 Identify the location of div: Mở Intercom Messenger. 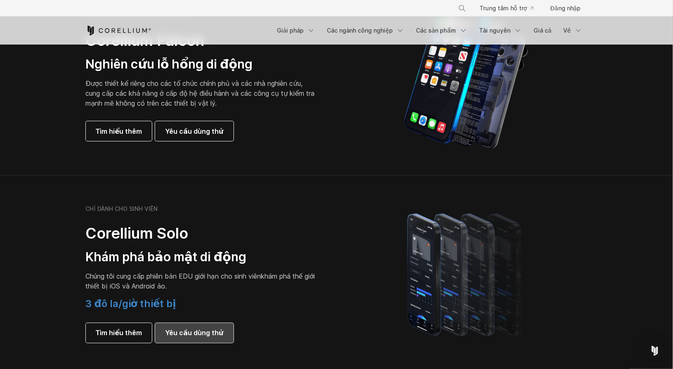
(655, 351).